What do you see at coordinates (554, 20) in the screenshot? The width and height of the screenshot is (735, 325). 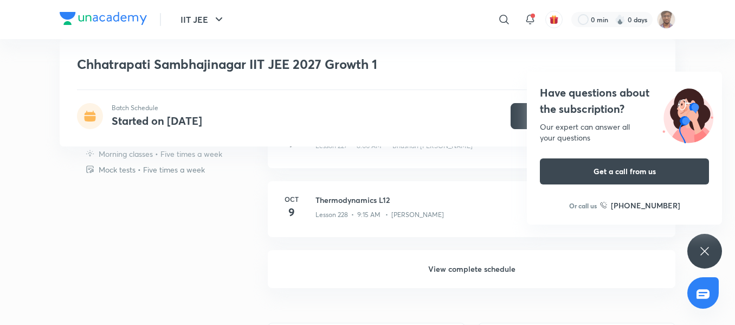 I see `button: avatar` at bounding box center [554, 20].